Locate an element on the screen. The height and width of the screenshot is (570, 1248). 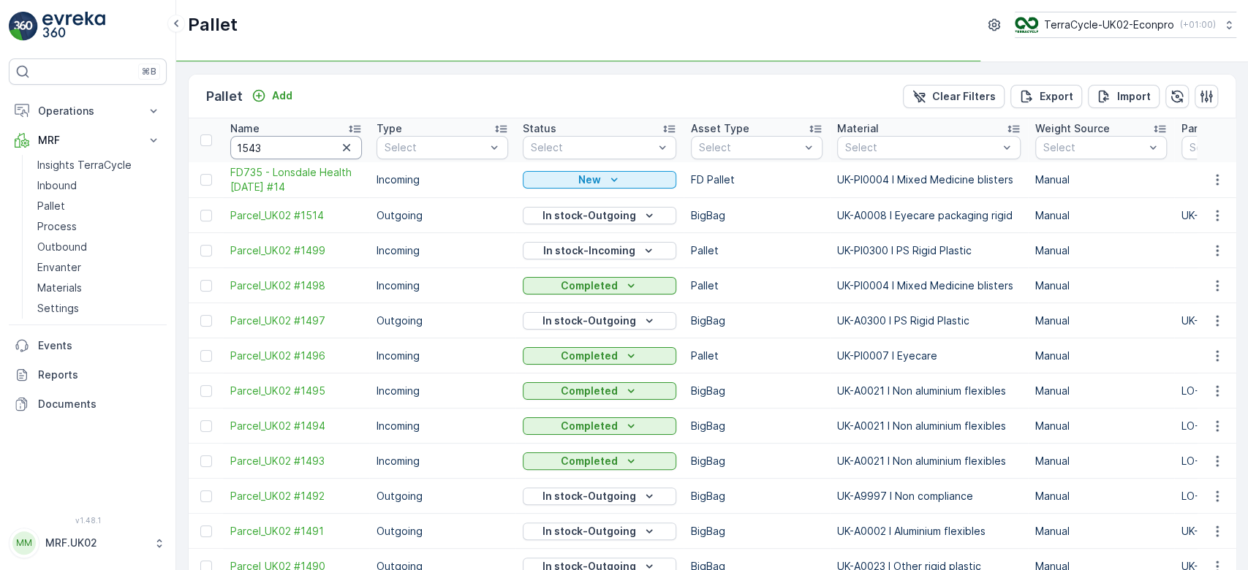
p: Name is located at coordinates (245, 129).